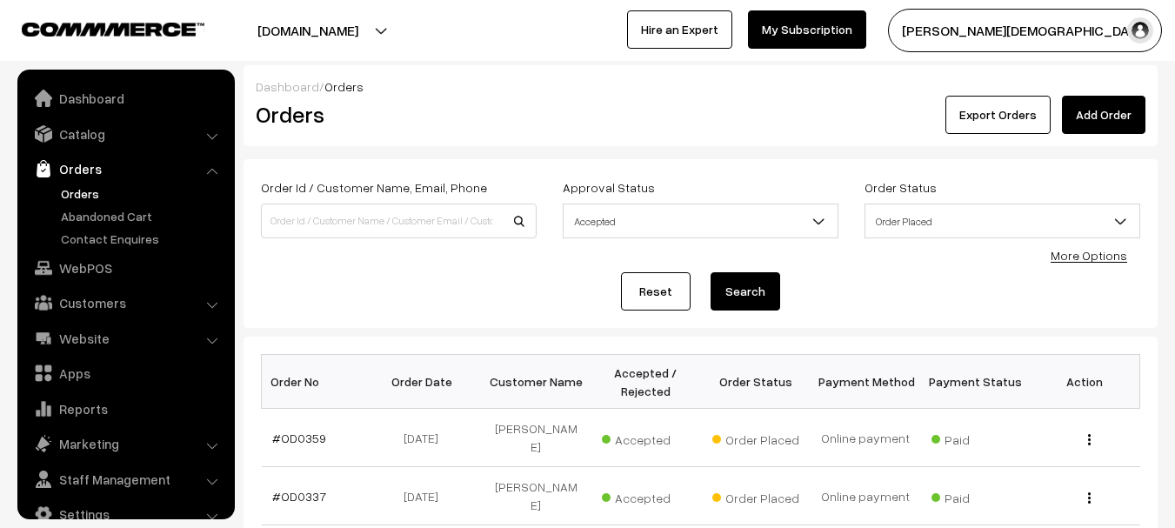 The width and height of the screenshot is (1175, 528). Describe the element at coordinates (609, 187) in the screenshot. I see `label: Approval Status` at that location.